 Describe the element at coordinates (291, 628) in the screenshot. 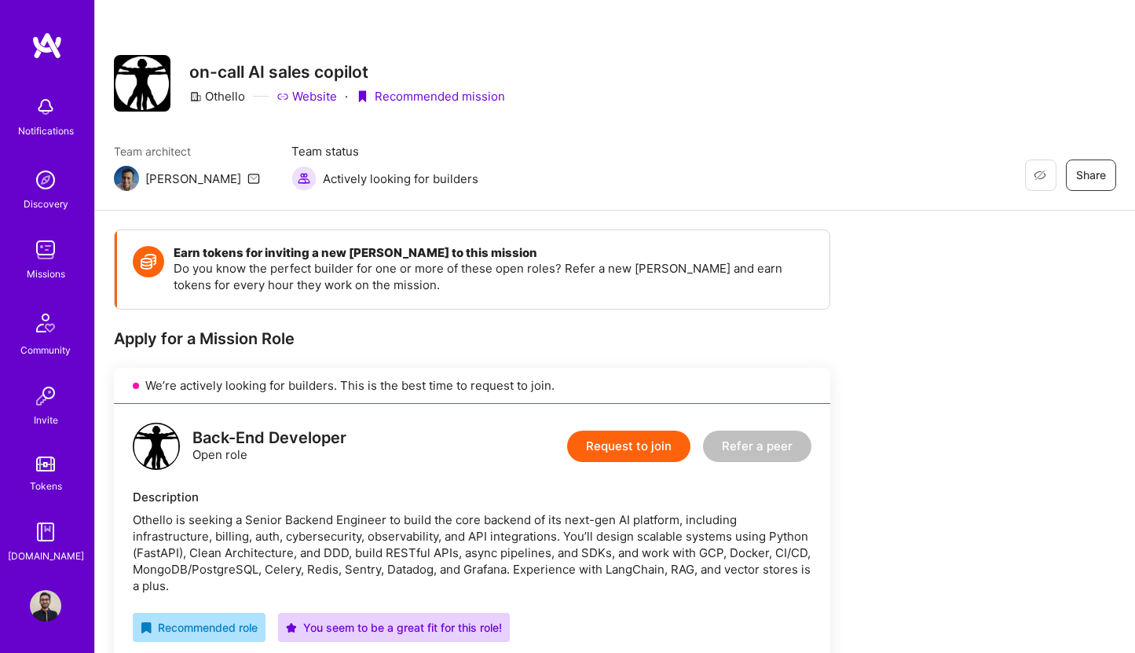

I see `i: icon PurpleStar` at that location.